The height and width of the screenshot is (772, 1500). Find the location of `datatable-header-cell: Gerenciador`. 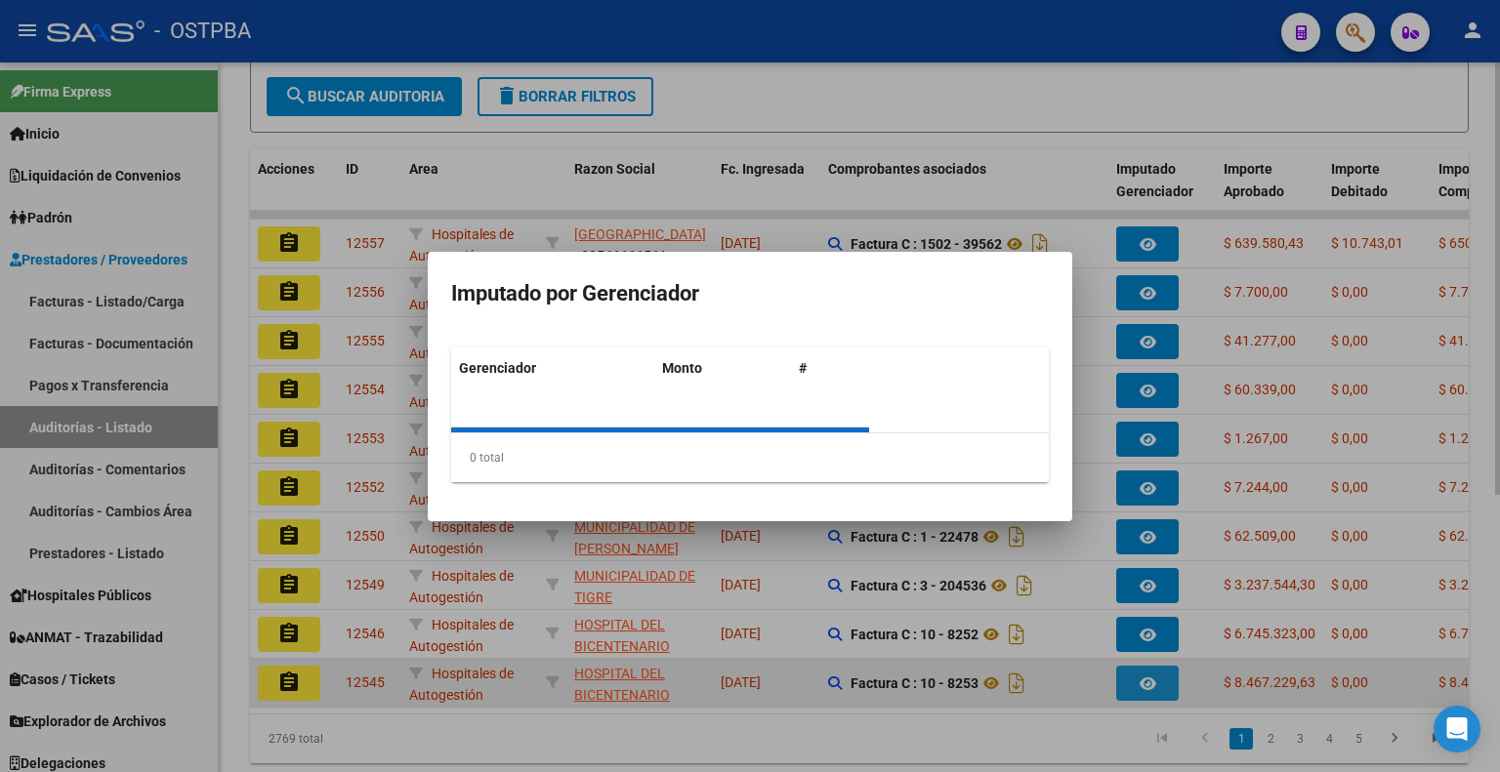

datatable-header-cell: Gerenciador is located at coordinates (553, 368).